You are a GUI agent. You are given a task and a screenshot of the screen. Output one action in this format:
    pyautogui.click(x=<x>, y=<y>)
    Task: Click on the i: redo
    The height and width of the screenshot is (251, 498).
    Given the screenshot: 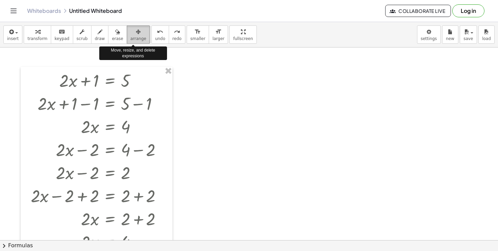 What is the action you would take?
    pyautogui.click(x=177, y=32)
    